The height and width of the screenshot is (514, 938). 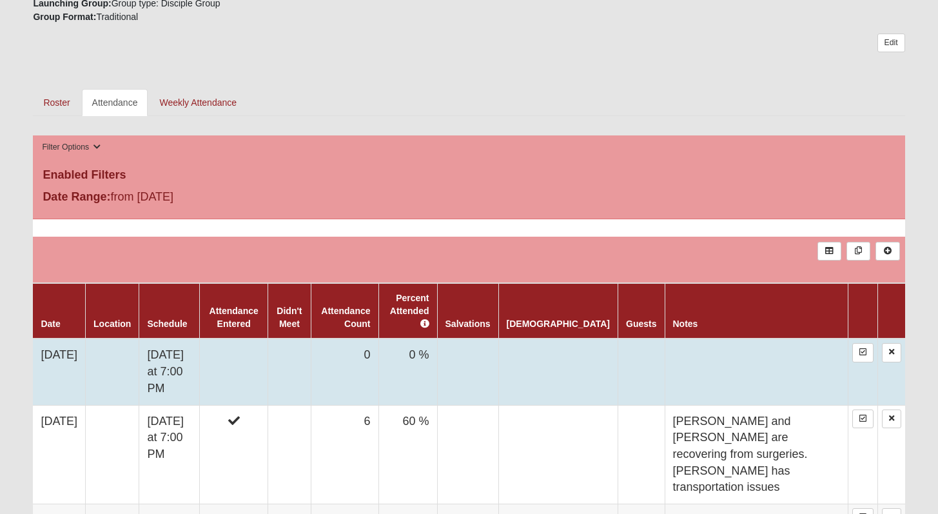 What do you see at coordinates (686, 324) in the screenshot?
I see `a: Notes` at bounding box center [686, 324].